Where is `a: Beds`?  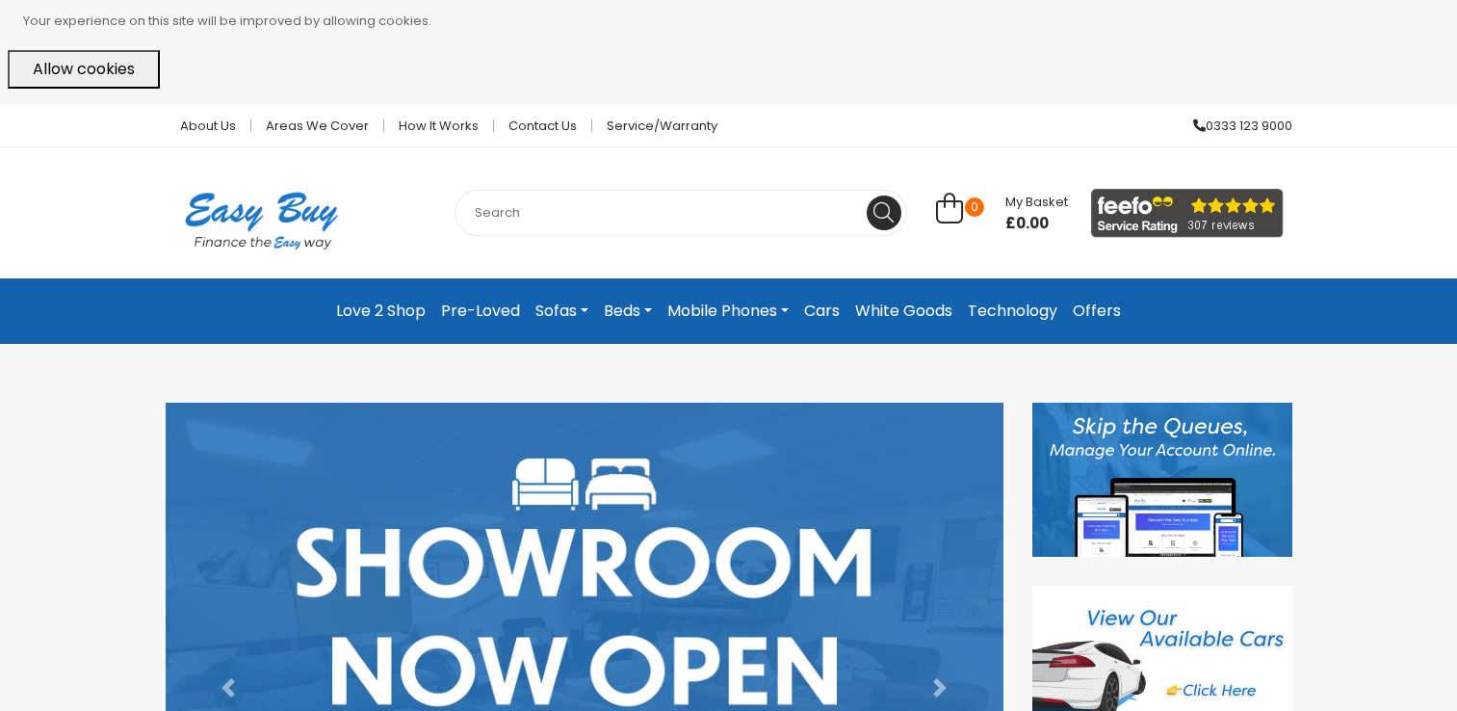 a: Beds is located at coordinates (628, 311).